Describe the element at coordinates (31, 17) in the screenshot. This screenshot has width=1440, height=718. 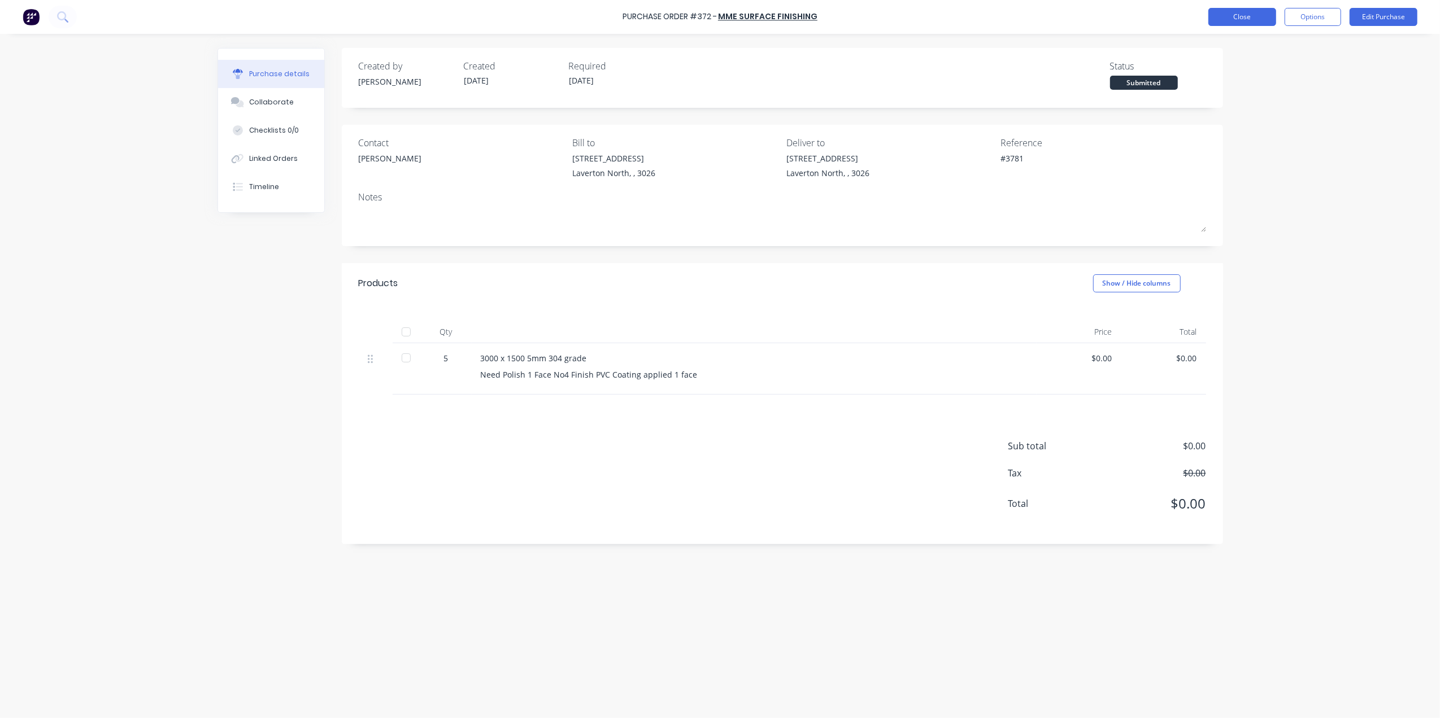
I see `img: Factory` at that location.